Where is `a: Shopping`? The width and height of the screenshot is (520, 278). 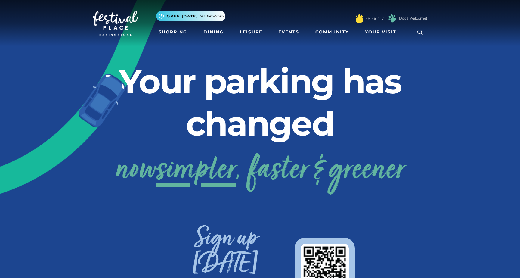
a: Shopping is located at coordinates (173, 32).